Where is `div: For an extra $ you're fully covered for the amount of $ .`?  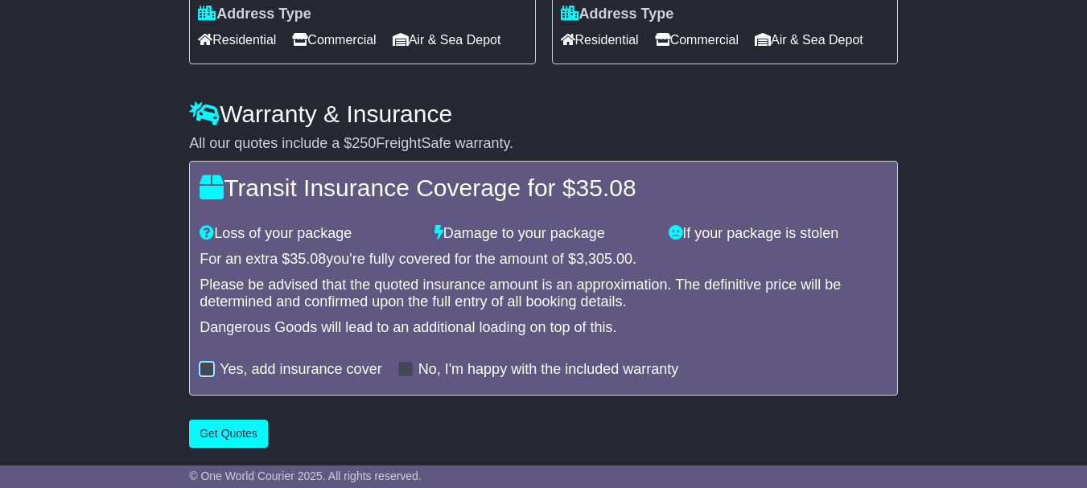
div: For an extra $ you're fully covered for the amount of $ . is located at coordinates (543, 260).